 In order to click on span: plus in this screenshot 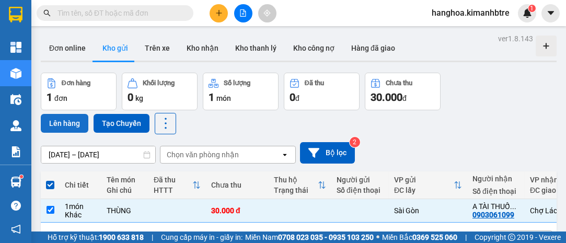, I will do `click(219, 13)`.